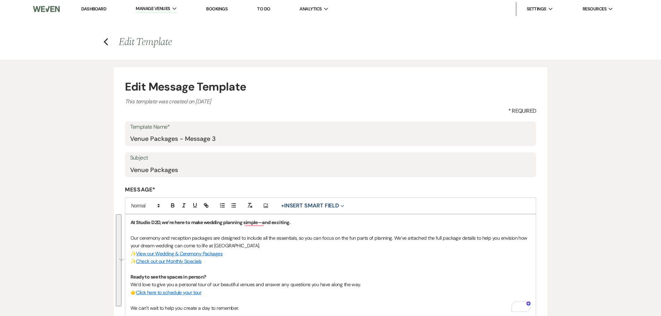 The width and height of the screenshot is (661, 316). Describe the element at coordinates (310, 9) in the screenshot. I see `span: Analytics` at that location.